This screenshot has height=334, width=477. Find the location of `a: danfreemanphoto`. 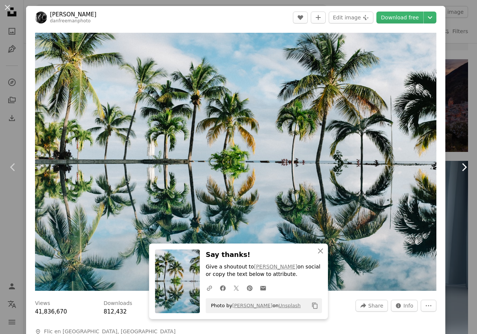

a: danfreemanphoto is located at coordinates (70, 21).